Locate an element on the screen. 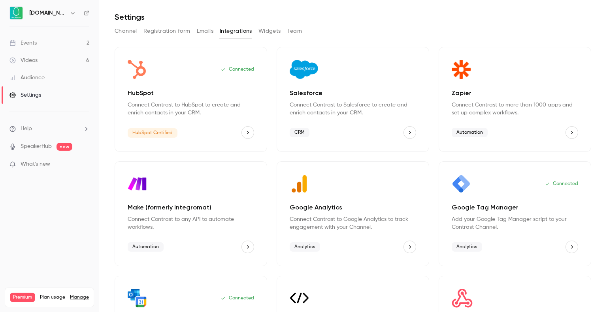  p: Add your Google Tag Manager script to your Contrast Channel. is located at coordinates (515, 224).